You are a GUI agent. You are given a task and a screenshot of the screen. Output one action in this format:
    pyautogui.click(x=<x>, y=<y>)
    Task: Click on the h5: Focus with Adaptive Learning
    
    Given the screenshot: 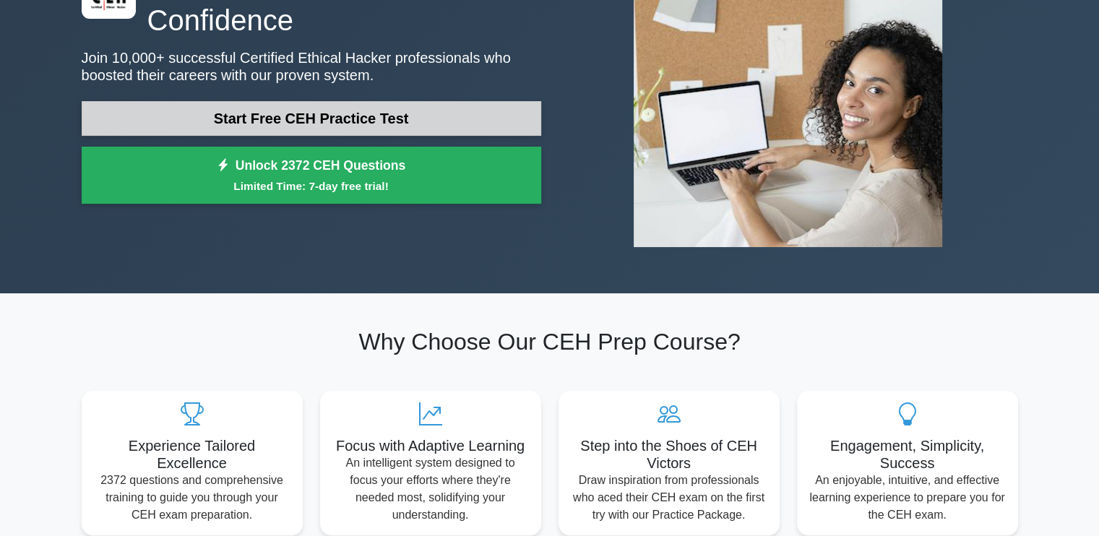 What is the action you would take?
    pyautogui.click(x=431, y=446)
    